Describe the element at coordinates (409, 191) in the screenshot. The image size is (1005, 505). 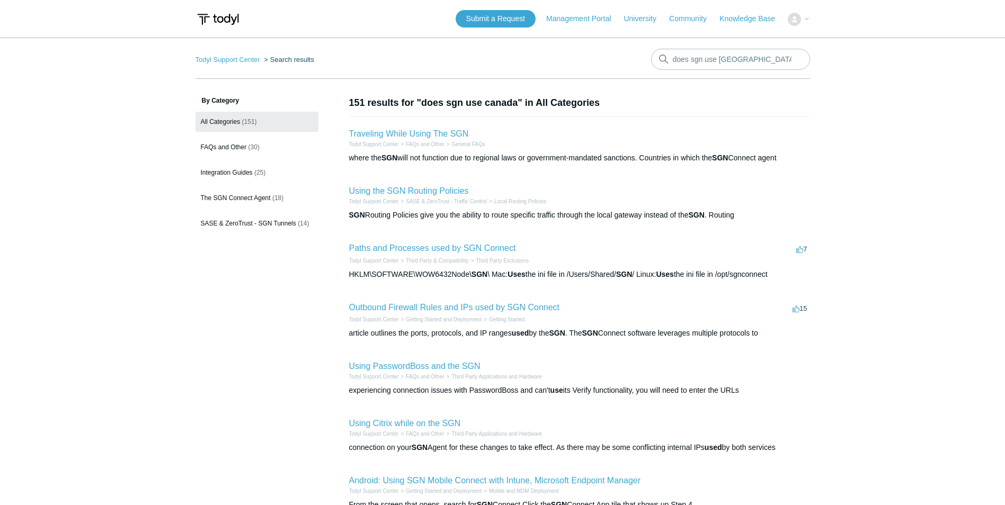
I see `a: Using the SGN Routing Policies` at that location.